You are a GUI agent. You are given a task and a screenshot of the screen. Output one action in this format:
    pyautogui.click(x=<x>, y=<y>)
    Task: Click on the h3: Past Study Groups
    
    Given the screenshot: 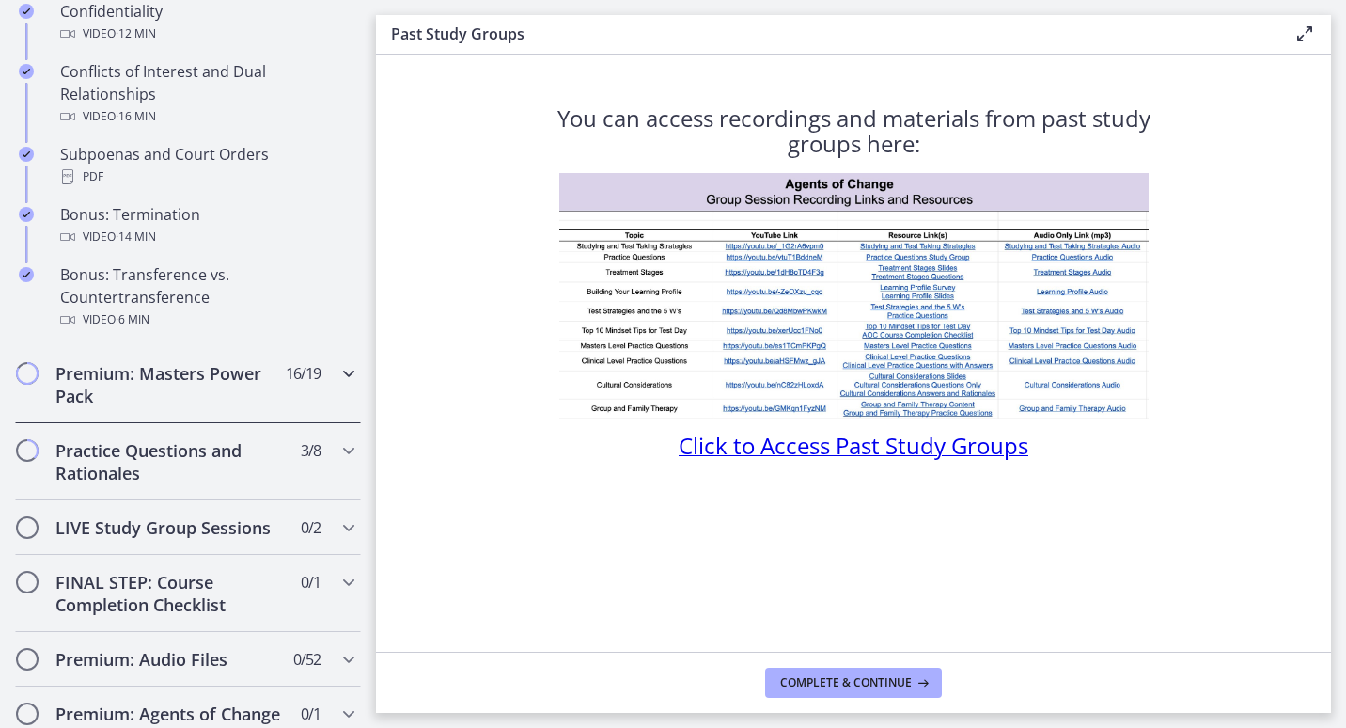 What is the action you would take?
    pyautogui.click(x=827, y=34)
    